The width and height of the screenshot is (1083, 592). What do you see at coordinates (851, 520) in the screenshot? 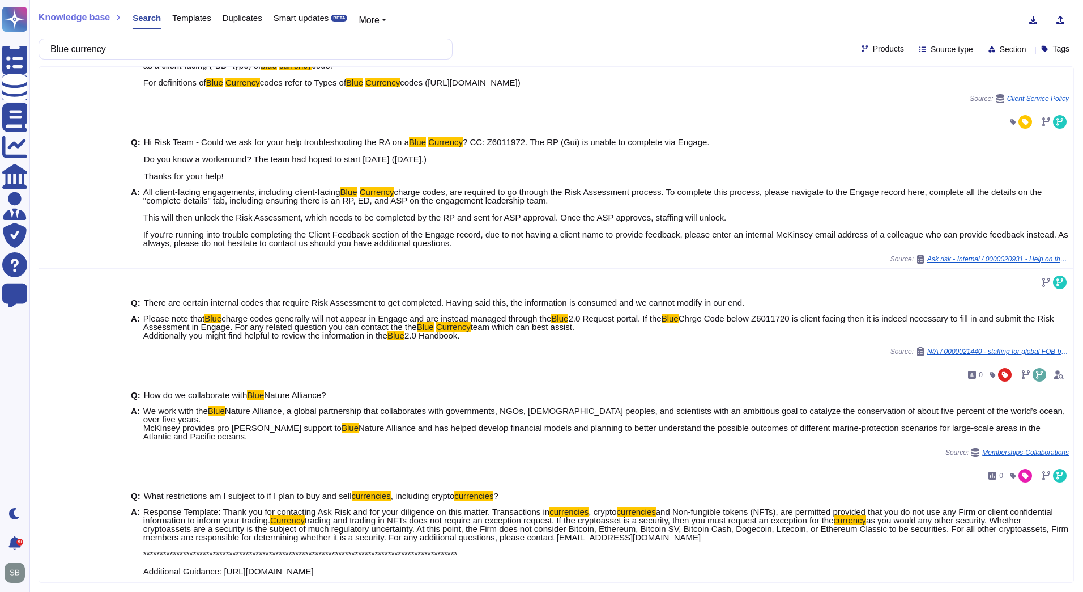
I see `mark: currency` at bounding box center [851, 520].